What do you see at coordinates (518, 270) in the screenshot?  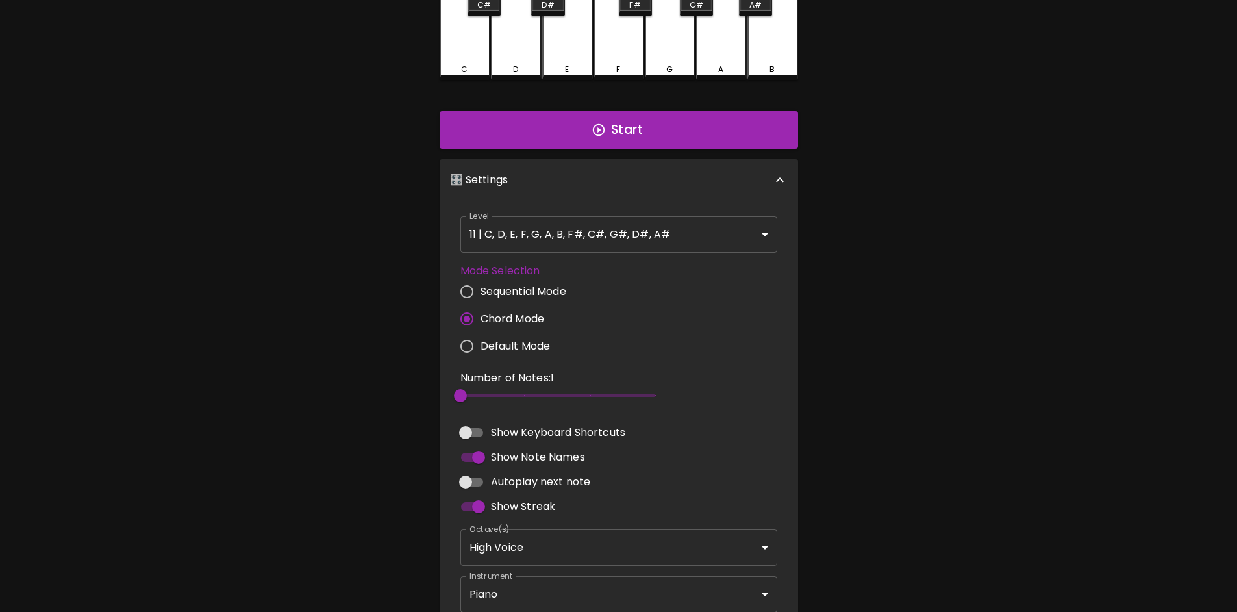 I see `label: Mode Selection` at bounding box center [518, 270].